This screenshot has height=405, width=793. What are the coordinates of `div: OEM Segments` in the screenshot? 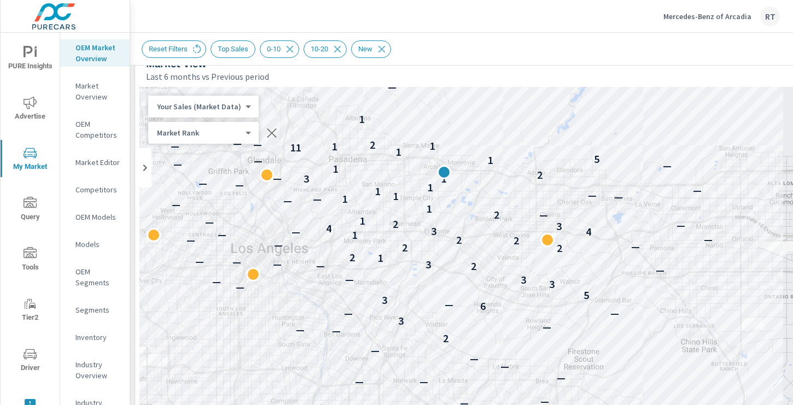 It's located at (95, 277).